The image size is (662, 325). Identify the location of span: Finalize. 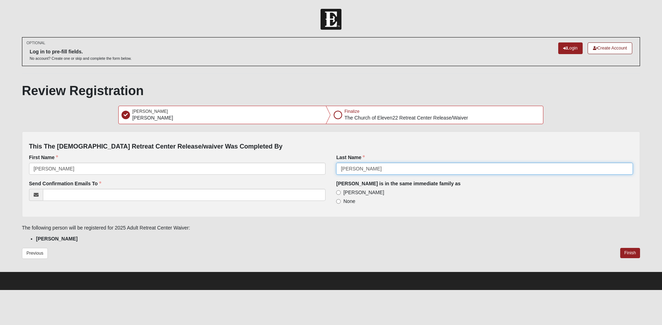
(352, 112).